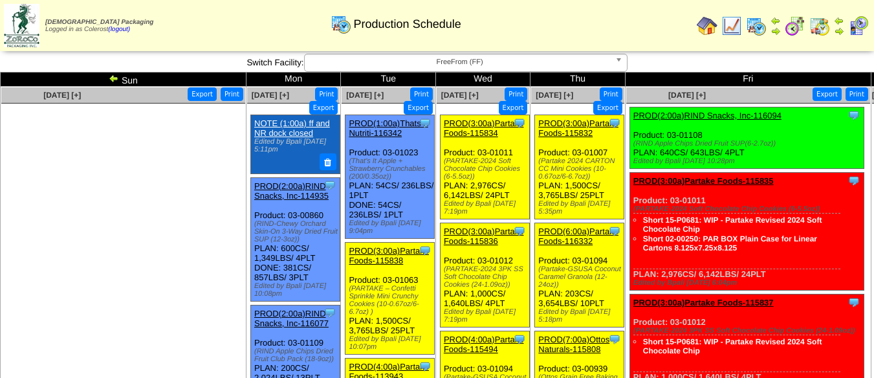  I want to click on div: Product: 03-01012 PLAN: 1,000CS / 1,640LBS / 4PLT, so click(484, 275).